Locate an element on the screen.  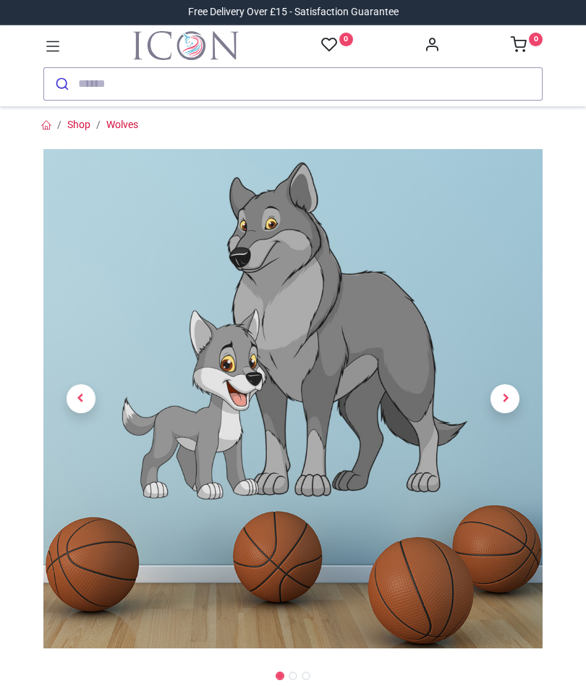
a: Shop is located at coordinates (79, 124).